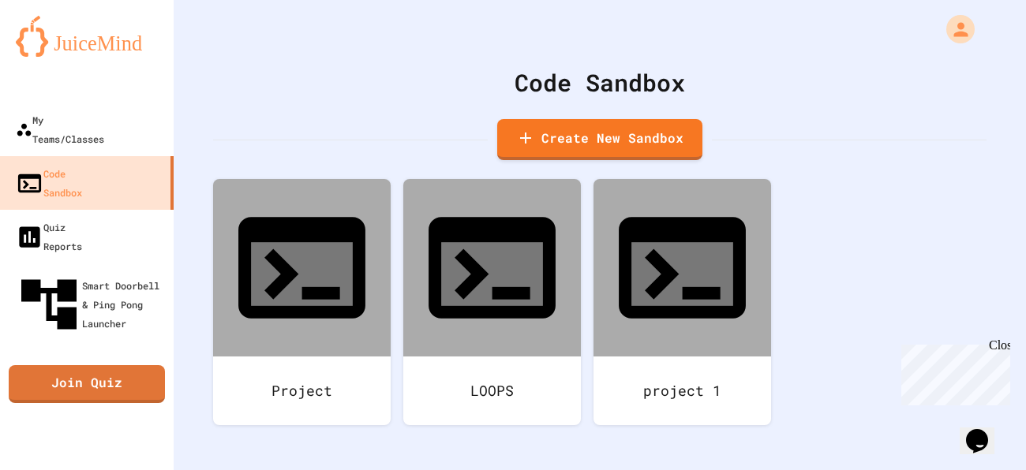 Image resolution: width=1026 pixels, height=470 pixels. I want to click on a: Create New Sandbox, so click(600, 140).